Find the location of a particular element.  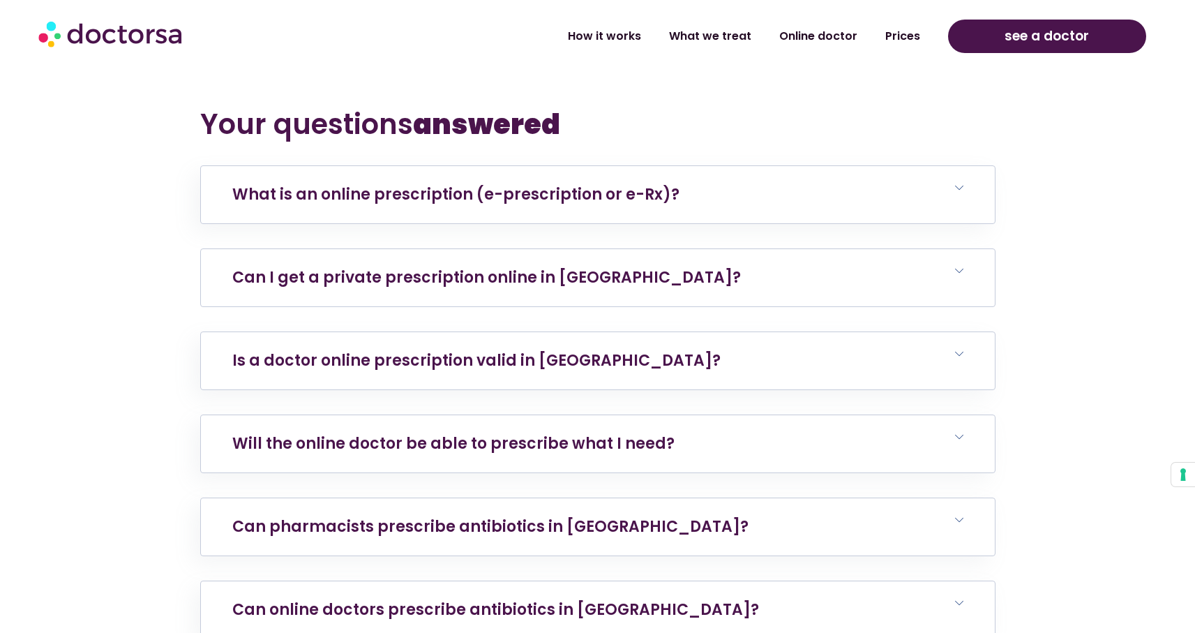

span: see a doctor is located at coordinates (1046, 36).